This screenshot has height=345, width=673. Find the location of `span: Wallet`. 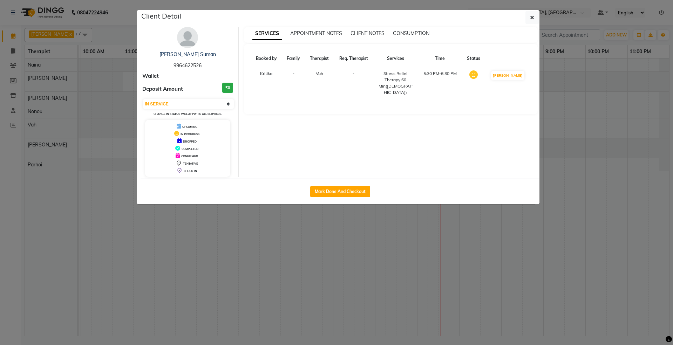

span: Wallet is located at coordinates (150, 76).